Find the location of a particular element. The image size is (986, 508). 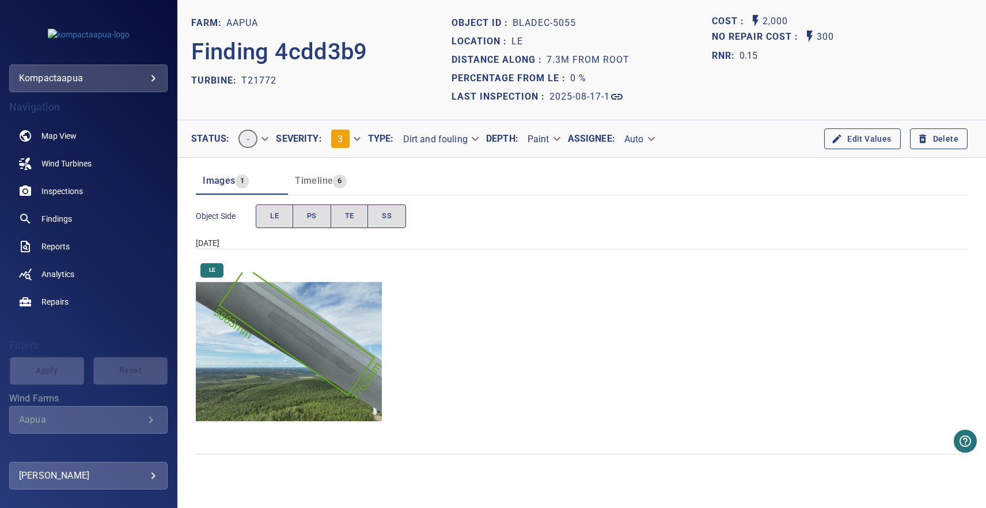

a: windturbines noActive is located at coordinates (88, 164).